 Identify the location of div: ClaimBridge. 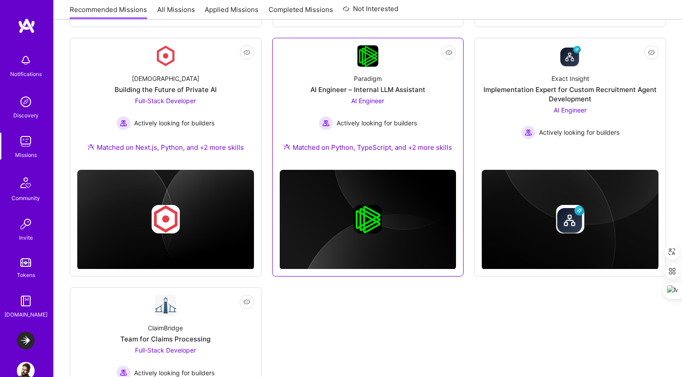
(165, 327).